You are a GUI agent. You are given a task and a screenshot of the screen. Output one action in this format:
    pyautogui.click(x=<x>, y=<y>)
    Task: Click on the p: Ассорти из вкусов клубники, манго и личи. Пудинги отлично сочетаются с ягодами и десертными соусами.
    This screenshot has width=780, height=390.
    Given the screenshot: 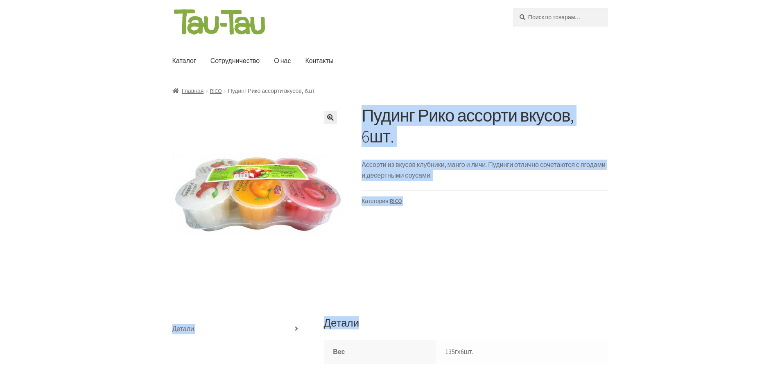 What is the action you would take?
    pyautogui.click(x=485, y=170)
    